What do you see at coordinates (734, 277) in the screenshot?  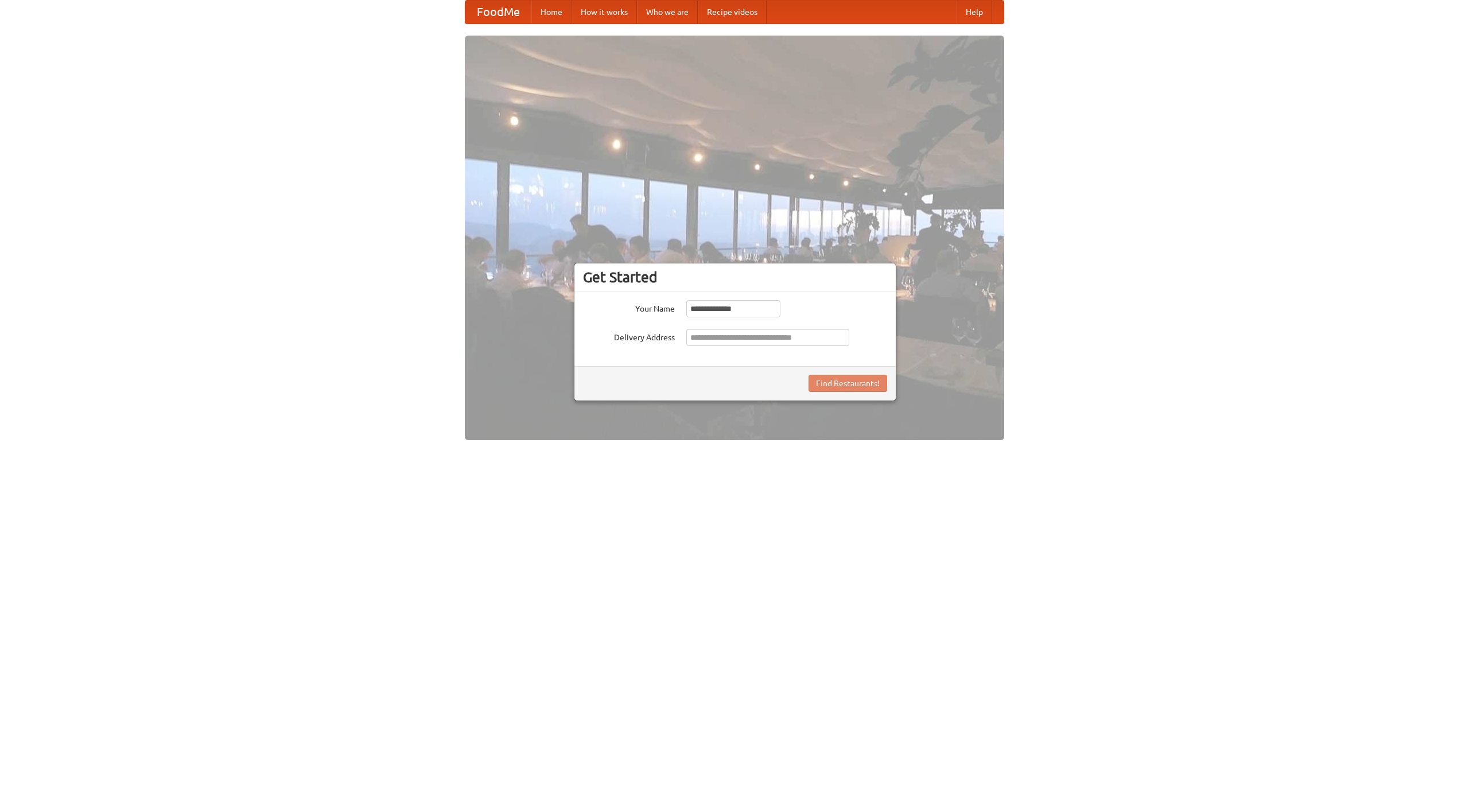 I see `h3: Get Started` at bounding box center [734, 277].